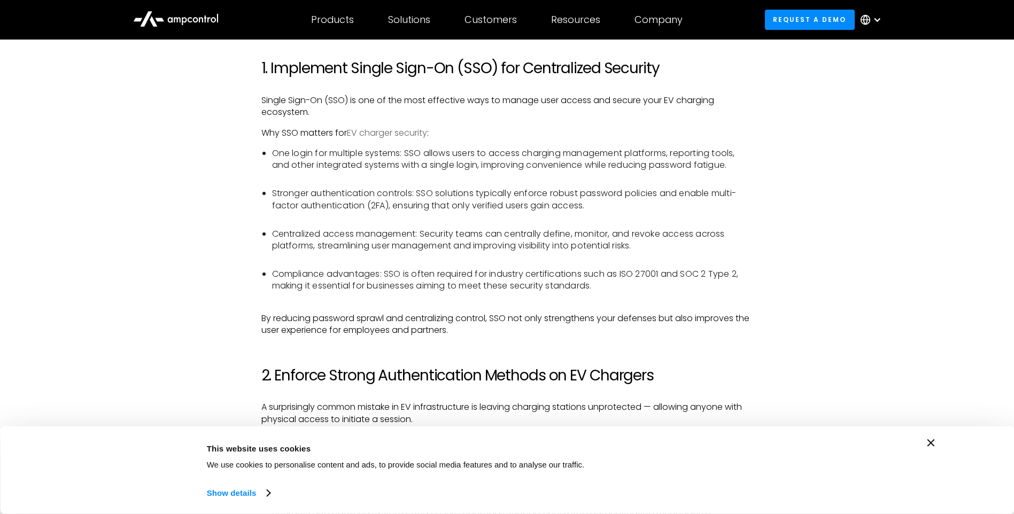 This screenshot has height=514, width=1014. Describe the element at coordinates (469, 448) in the screenshot. I see `div: This website uses cookies` at that location.